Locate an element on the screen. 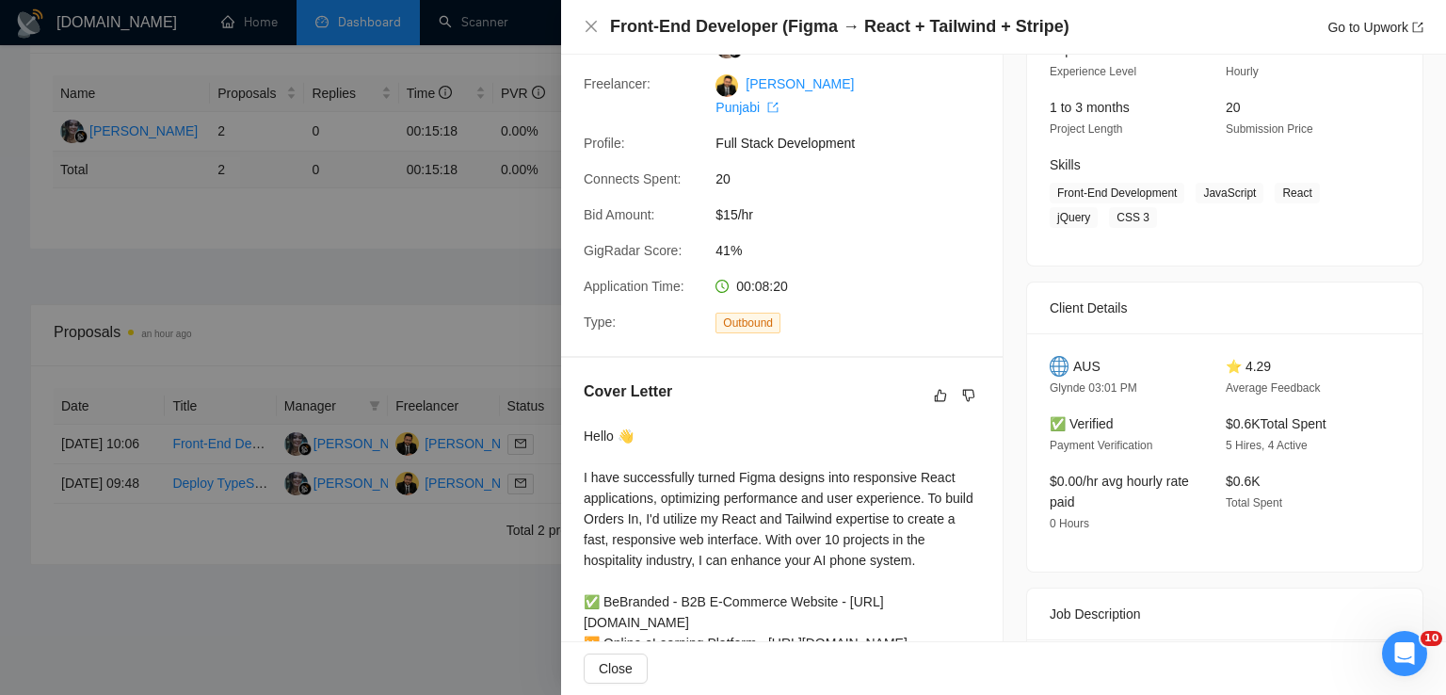 This screenshot has width=1446, height=695. span: Profile: is located at coordinates (604, 143).